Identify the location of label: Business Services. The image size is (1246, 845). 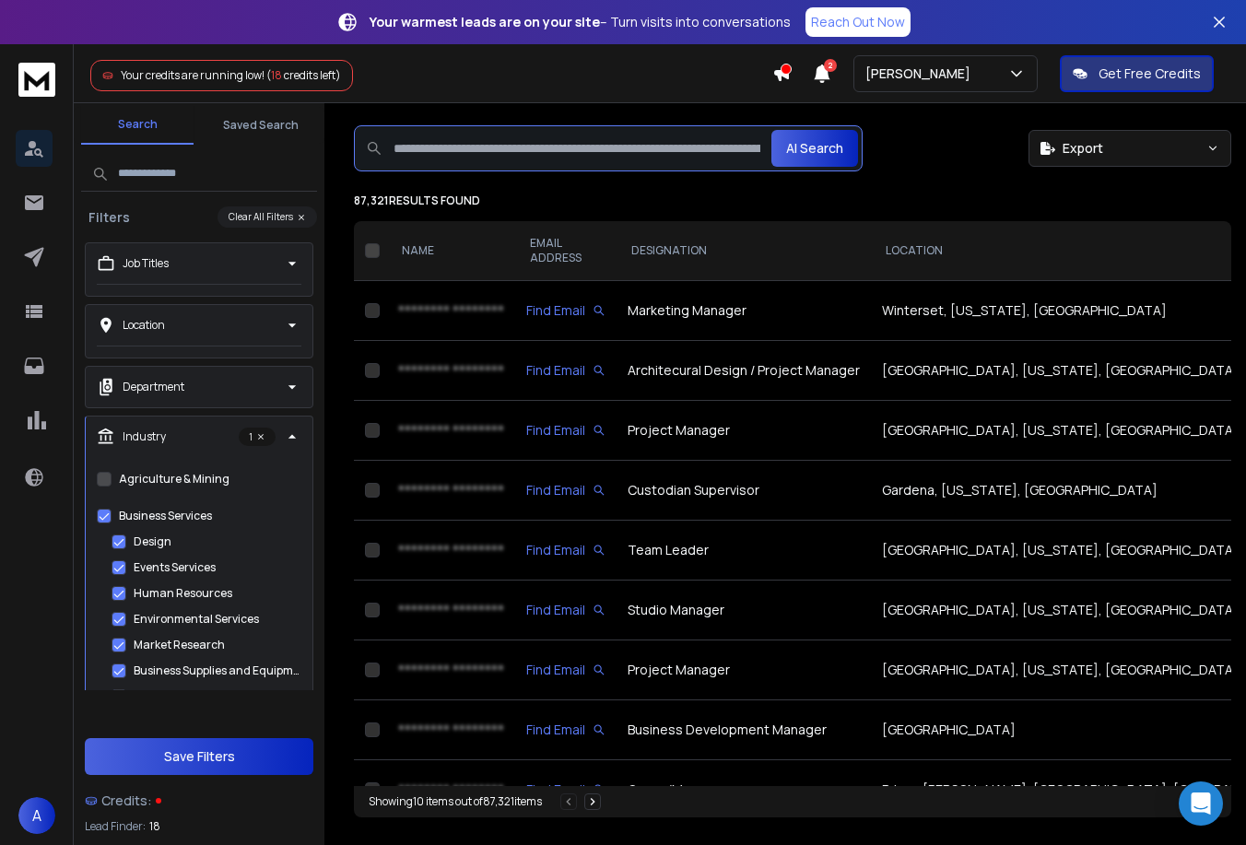
(165, 516).